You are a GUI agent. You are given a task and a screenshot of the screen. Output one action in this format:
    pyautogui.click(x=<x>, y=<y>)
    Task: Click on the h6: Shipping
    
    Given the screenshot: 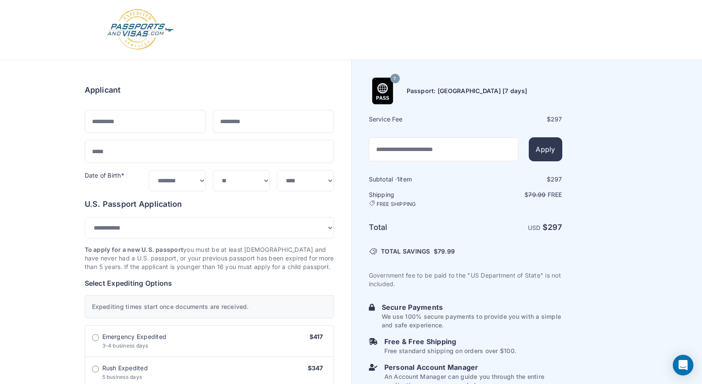 What is the action you would take?
    pyautogui.click(x=416, y=199)
    